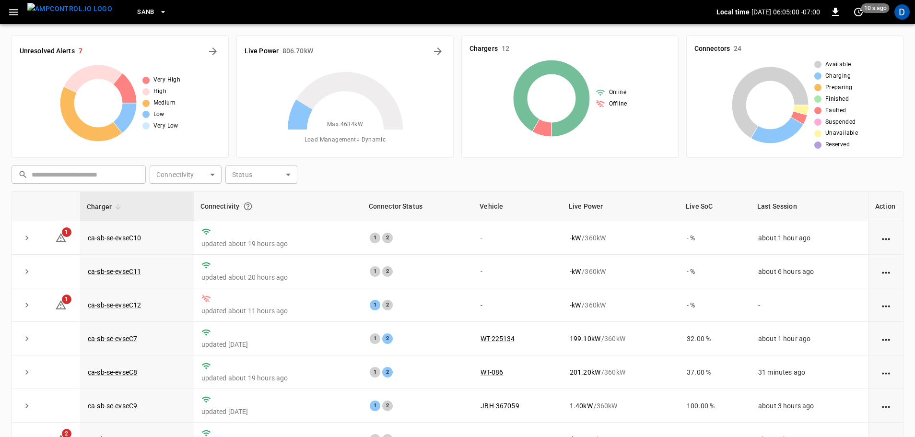  I want to click on button: SanB, so click(152, 12).